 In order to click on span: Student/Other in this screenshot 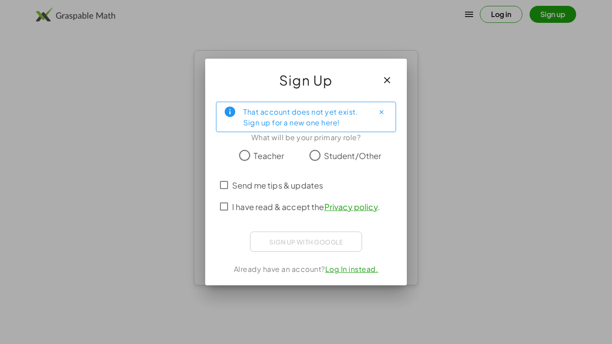, I will do `click(352, 155)`.